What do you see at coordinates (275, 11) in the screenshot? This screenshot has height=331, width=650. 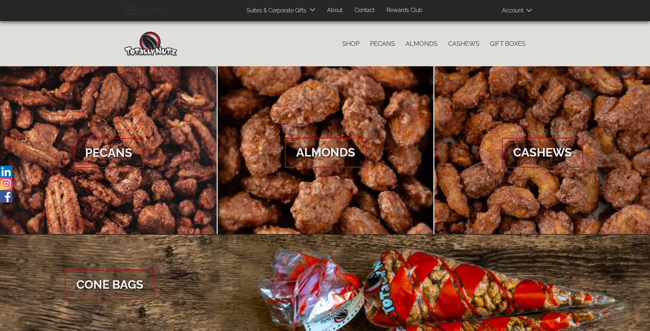 I see `a: Suites & Corporate Gifts` at bounding box center [275, 11].